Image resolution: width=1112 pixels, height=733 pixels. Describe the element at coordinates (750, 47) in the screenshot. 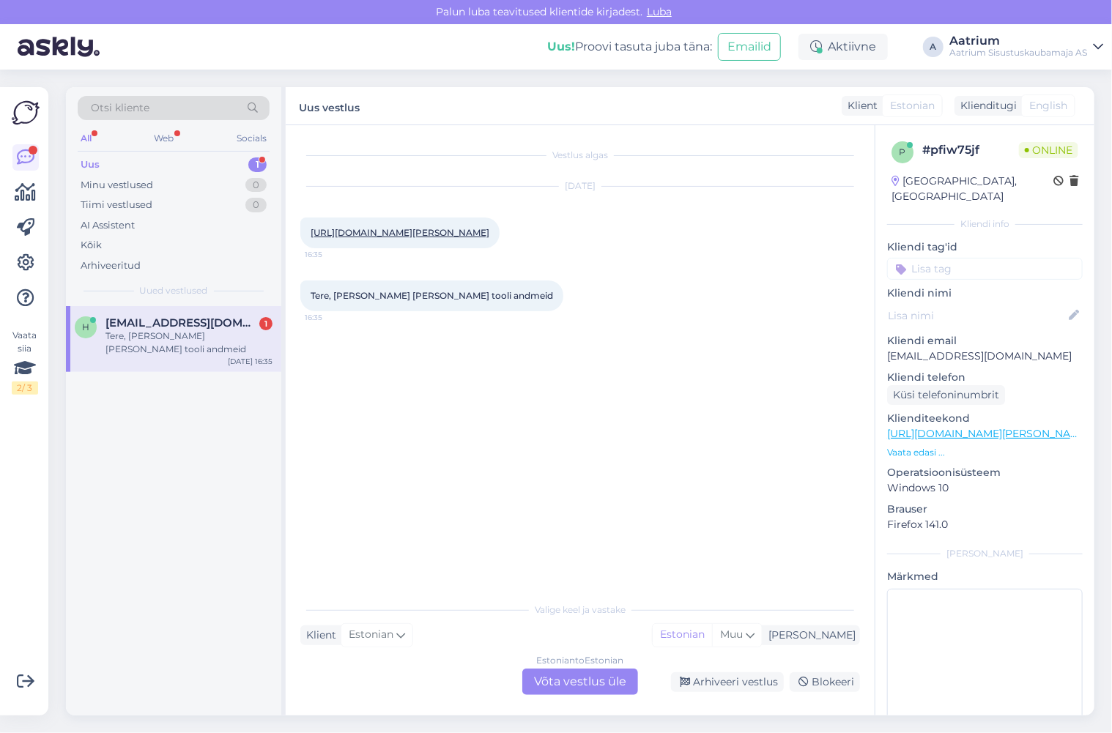

I see `button: Emailid` at that location.